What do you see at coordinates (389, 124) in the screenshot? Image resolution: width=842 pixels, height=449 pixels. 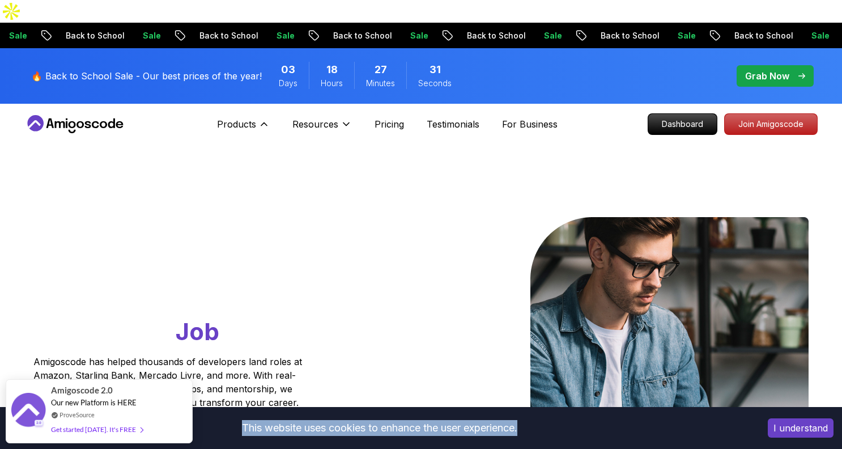 I see `a: Pricing` at bounding box center [389, 124].